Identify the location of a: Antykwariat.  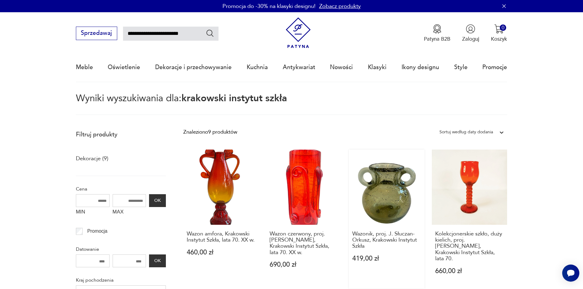
(299, 67).